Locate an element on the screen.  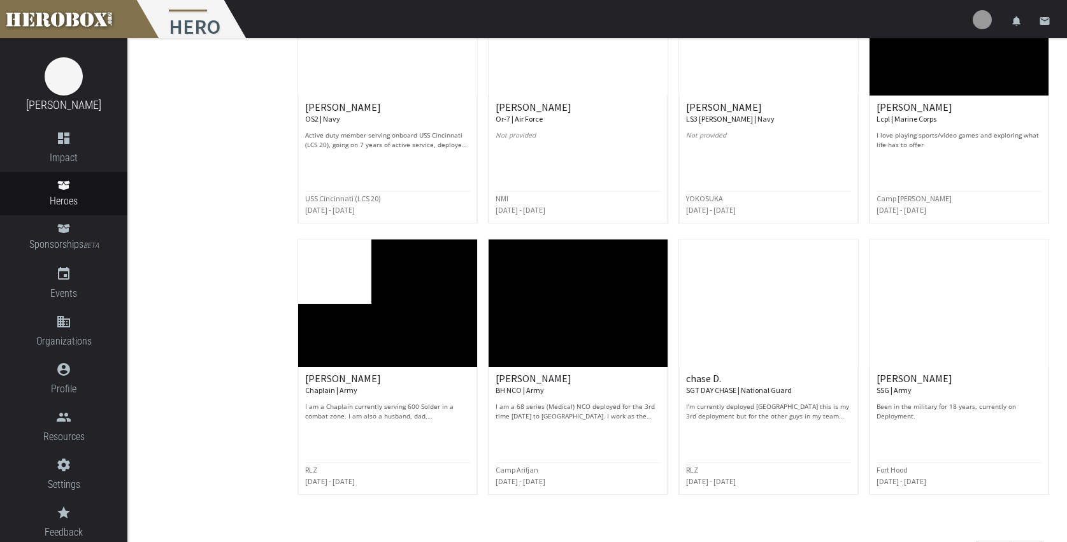
h6: chase D. is located at coordinates (769, 384).